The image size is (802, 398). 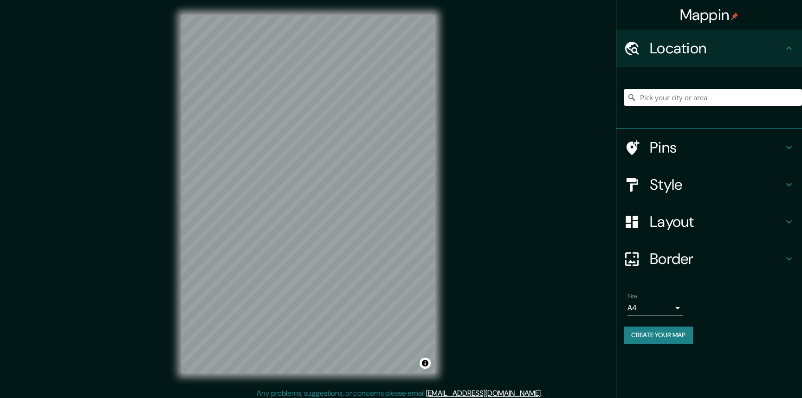 What do you see at coordinates (716, 148) in the screenshot?
I see `h4: Pins` at bounding box center [716, 148].